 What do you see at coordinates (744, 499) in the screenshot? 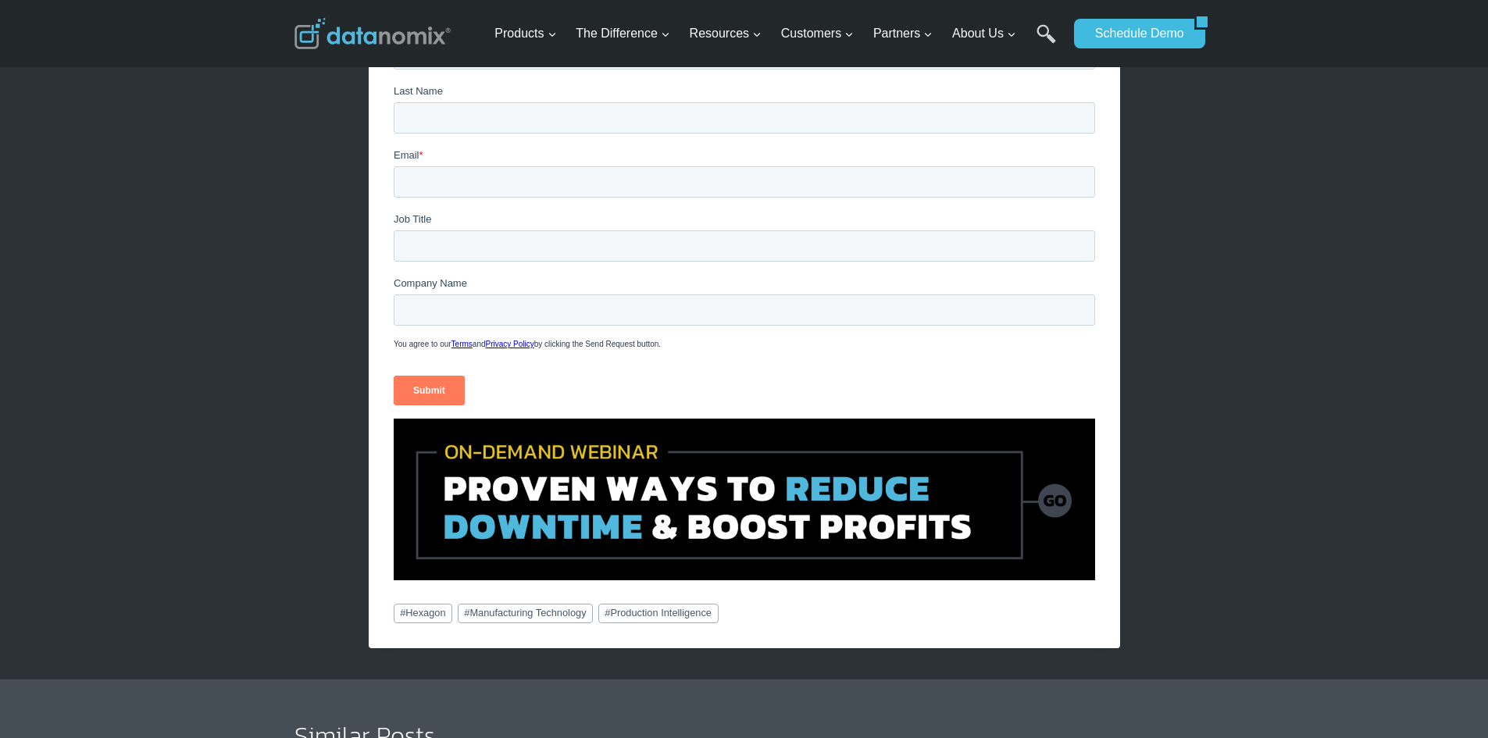
I see `img: Proven ways to reduce downtime` at bounding box center [744, 499].